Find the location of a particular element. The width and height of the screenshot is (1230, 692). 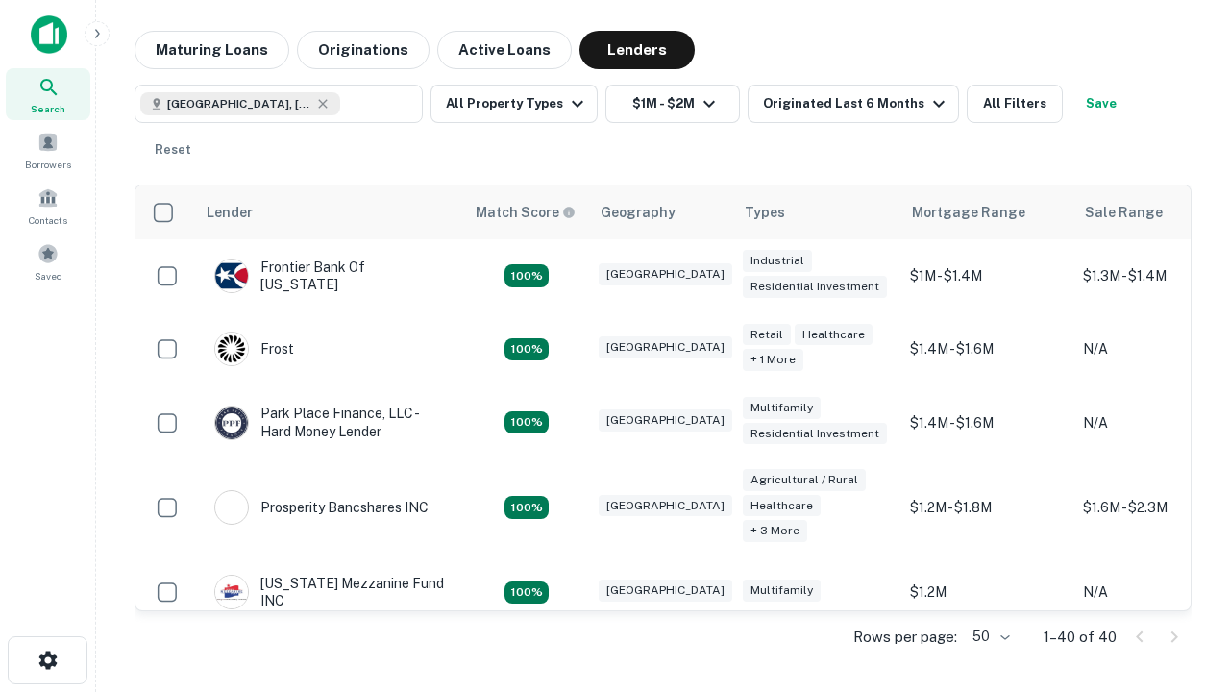

div: Matching Properties: 5, hasApolloMatch: undefined is located at coordinates (526, 593).